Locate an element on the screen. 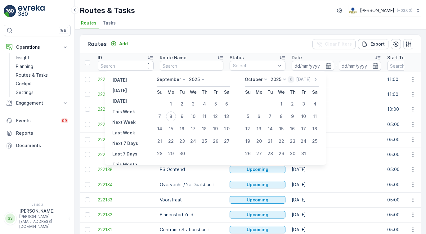 The width and height of the screenshot is (426, 234). div: 29 is located at coordinates (171, 154).